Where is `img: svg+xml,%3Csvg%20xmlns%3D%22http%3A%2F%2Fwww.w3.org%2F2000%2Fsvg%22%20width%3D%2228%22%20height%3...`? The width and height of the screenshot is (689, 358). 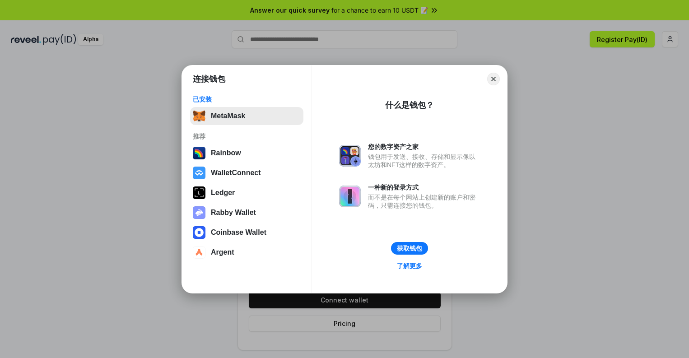 img: svg+xml,%3Csvg%20xmlns%3D%22http%3A%2F%2Fwww.w3.org%2F2000%2Fsvg%22%20width%3D%2228%22%20height%3... is located at coordinates (199, 193).